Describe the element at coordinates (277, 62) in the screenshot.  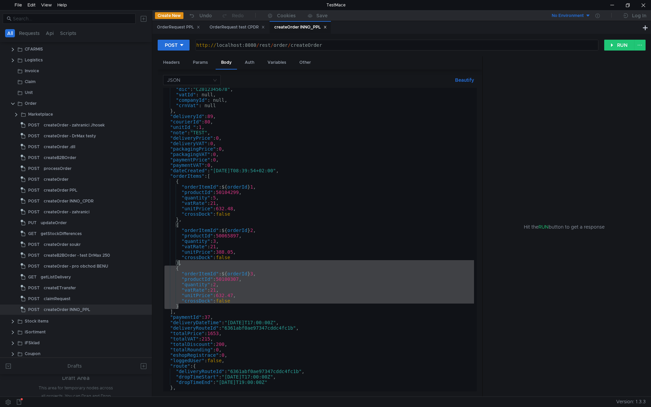
I see `div: Variables` at that location.